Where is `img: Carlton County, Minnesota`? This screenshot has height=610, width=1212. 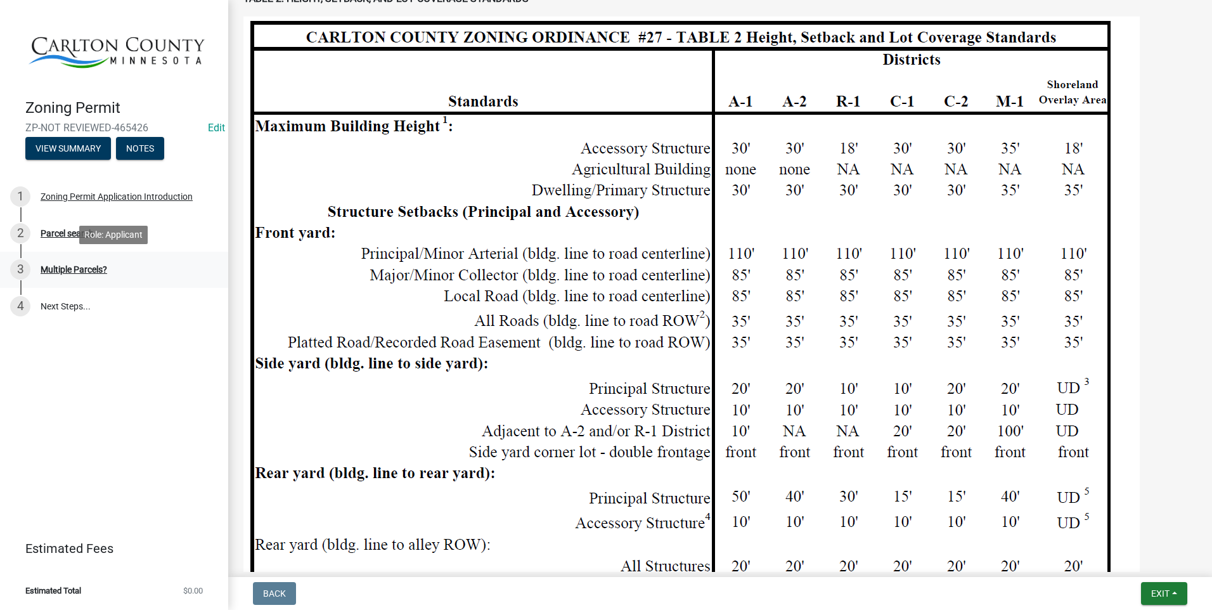 img: Carlton County, Minnesota is located at coordinates (117, 49).